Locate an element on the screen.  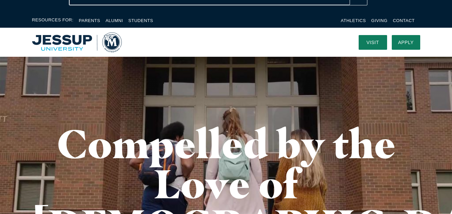
a: Students is located at coordinates (141, 20).